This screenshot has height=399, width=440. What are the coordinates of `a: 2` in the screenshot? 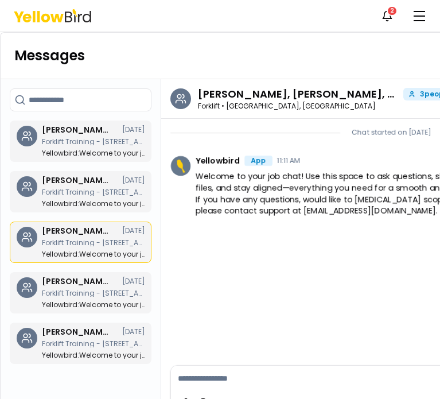 It's located at (387, 16).